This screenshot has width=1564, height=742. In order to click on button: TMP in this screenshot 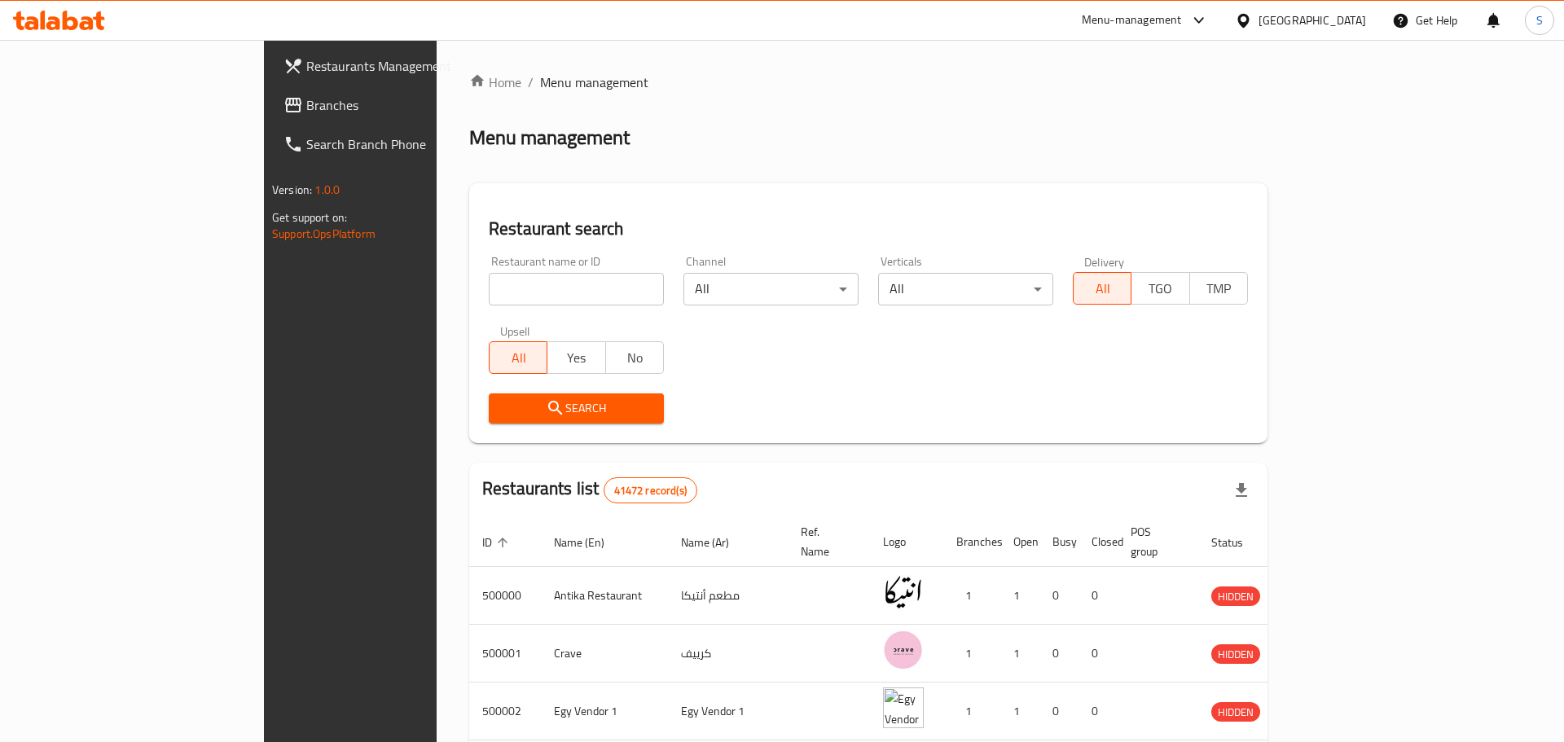, I will do `click(1218, 288)`.